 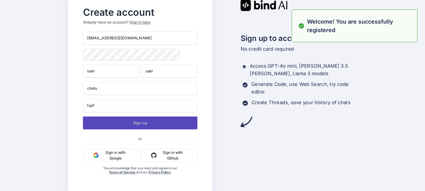 What do you see at coordinates (169, 71) in the screenshot?
I see `input: Last Name` at bounding box center [169, 71].